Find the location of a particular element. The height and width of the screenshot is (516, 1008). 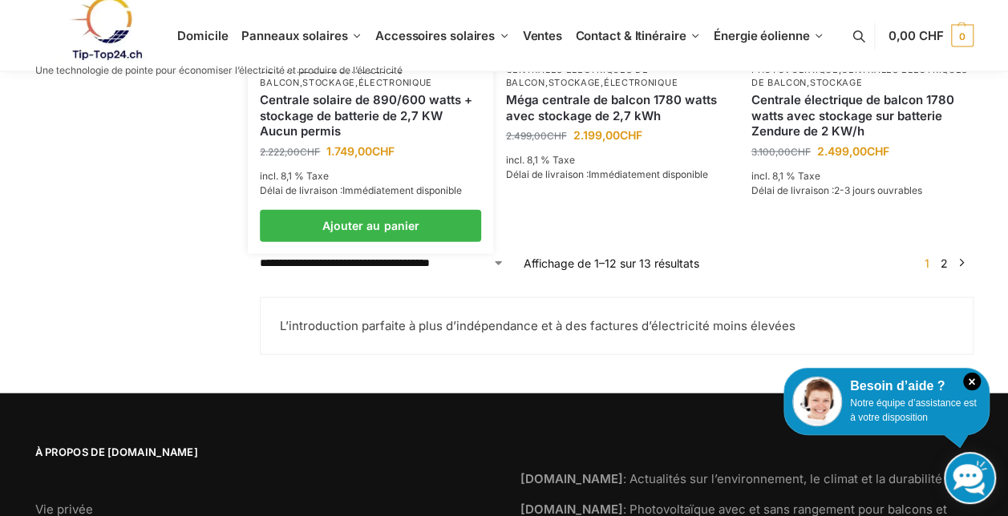

span: 2-3 jours ouvrables is located at coordinates (878, 190).